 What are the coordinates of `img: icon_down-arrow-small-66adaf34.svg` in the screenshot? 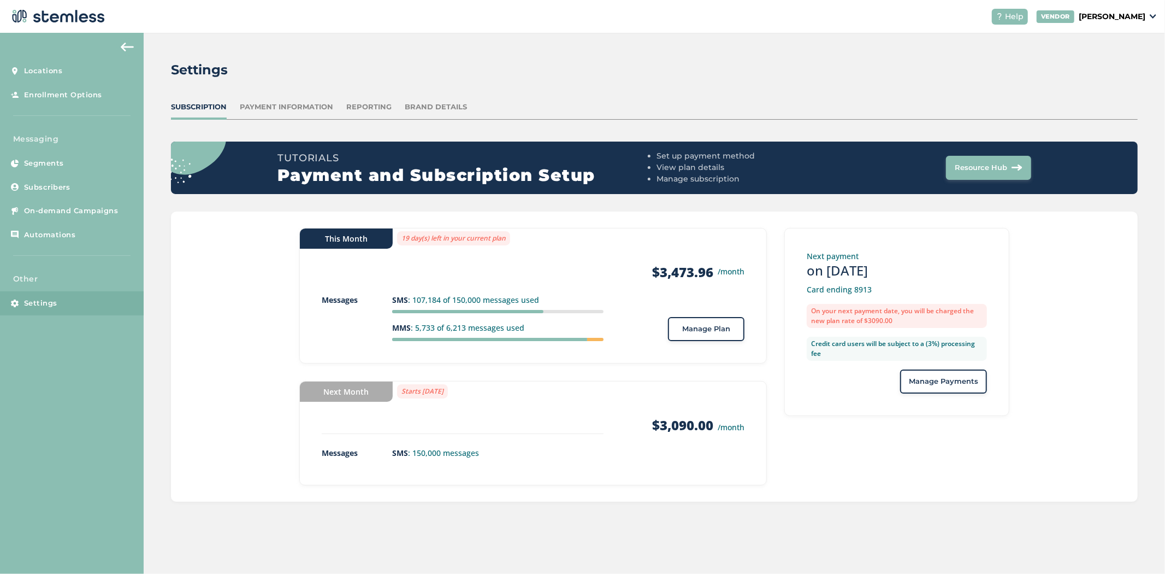 It's located at (1153, 16).